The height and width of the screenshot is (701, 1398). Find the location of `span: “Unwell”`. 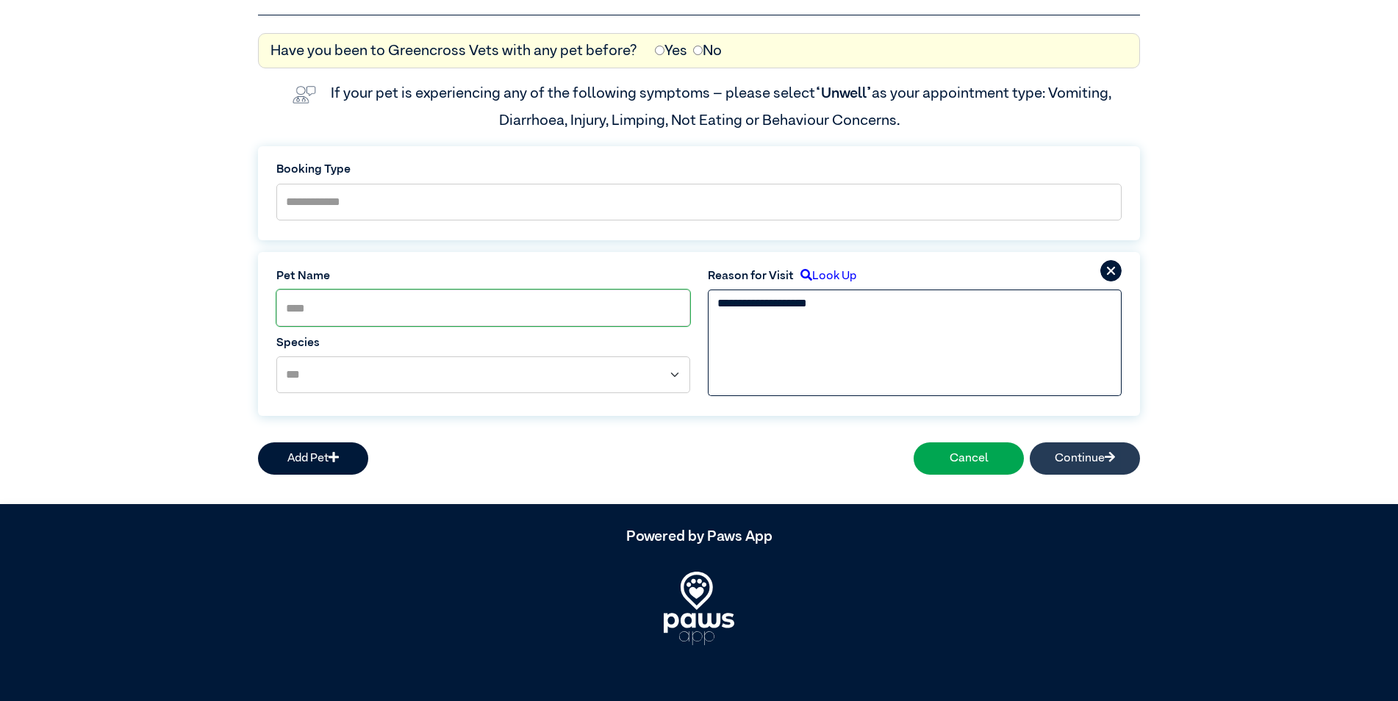

span: “Unwell” is located at coordinates (843, 93).